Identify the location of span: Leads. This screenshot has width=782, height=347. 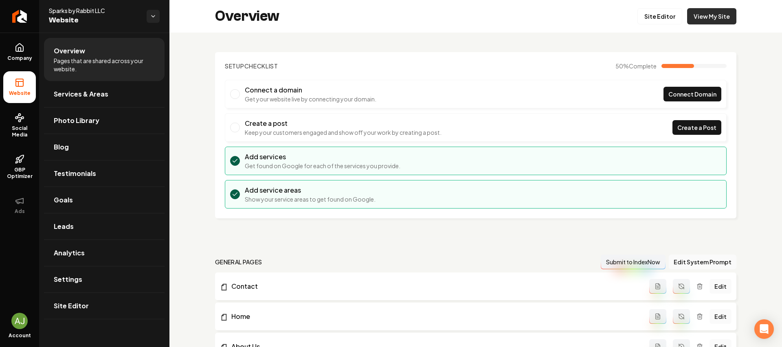
(64, 226).